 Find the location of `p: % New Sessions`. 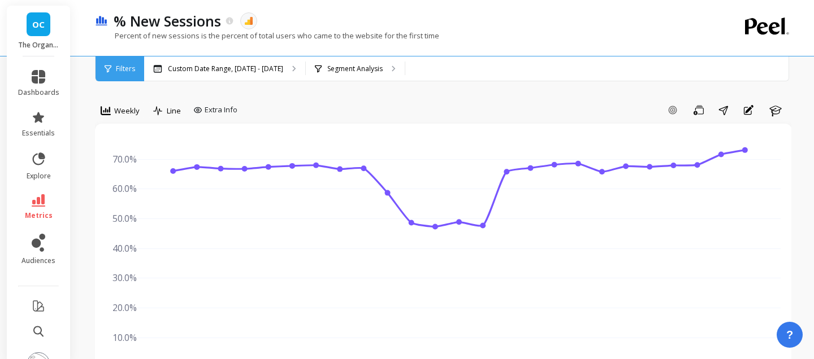

p: % New Sessions is located at coordinates (167, 21).